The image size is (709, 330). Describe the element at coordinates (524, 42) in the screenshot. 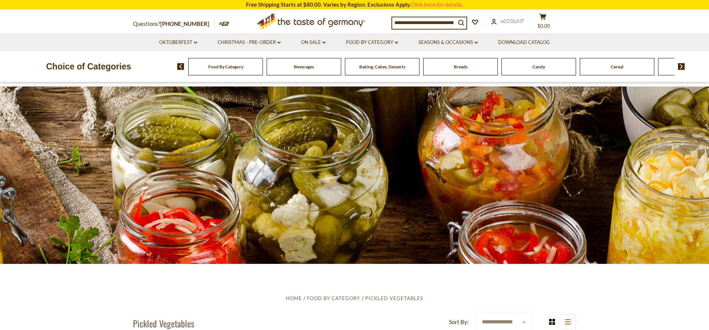

I see `a: Download Catalog` at that location.